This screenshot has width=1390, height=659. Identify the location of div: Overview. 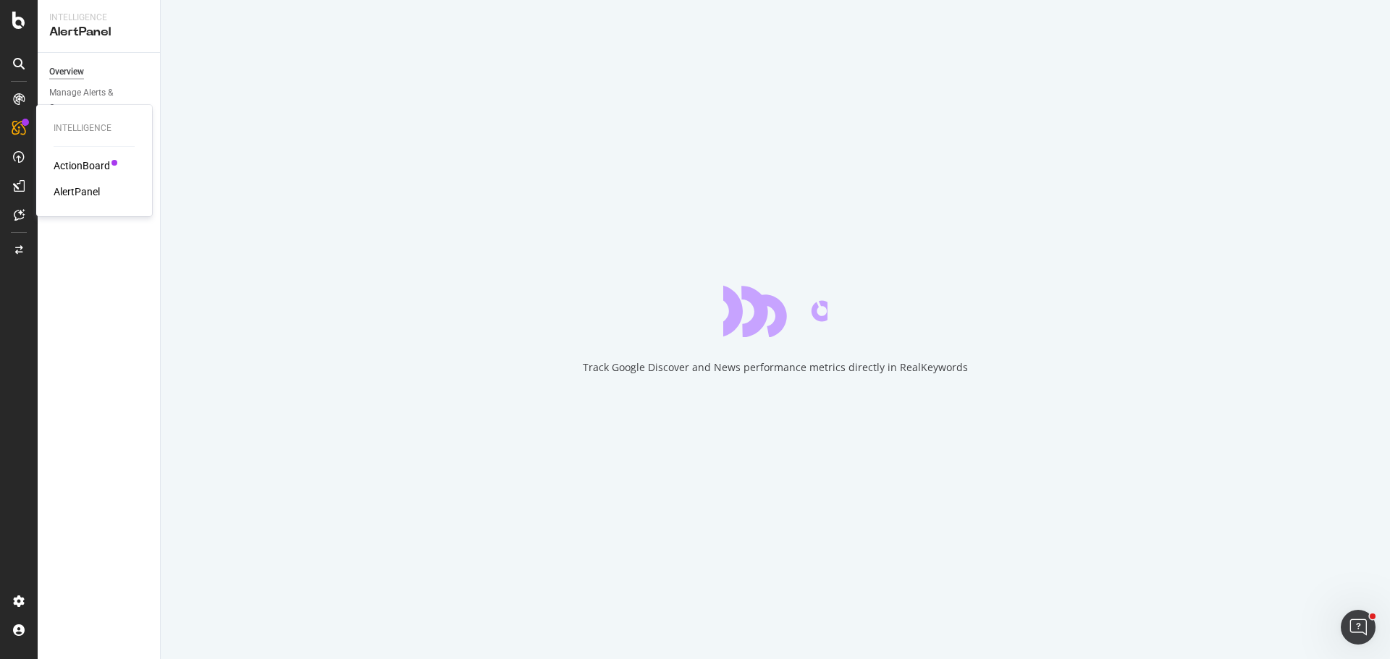
(67, 72).